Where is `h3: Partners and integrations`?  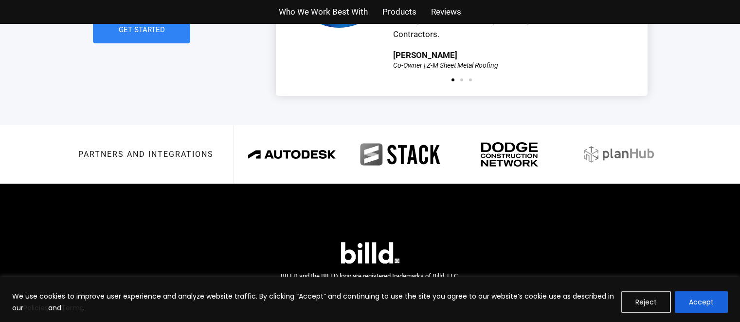
h3: Partners and integrations is located at coordinates (146, 154).